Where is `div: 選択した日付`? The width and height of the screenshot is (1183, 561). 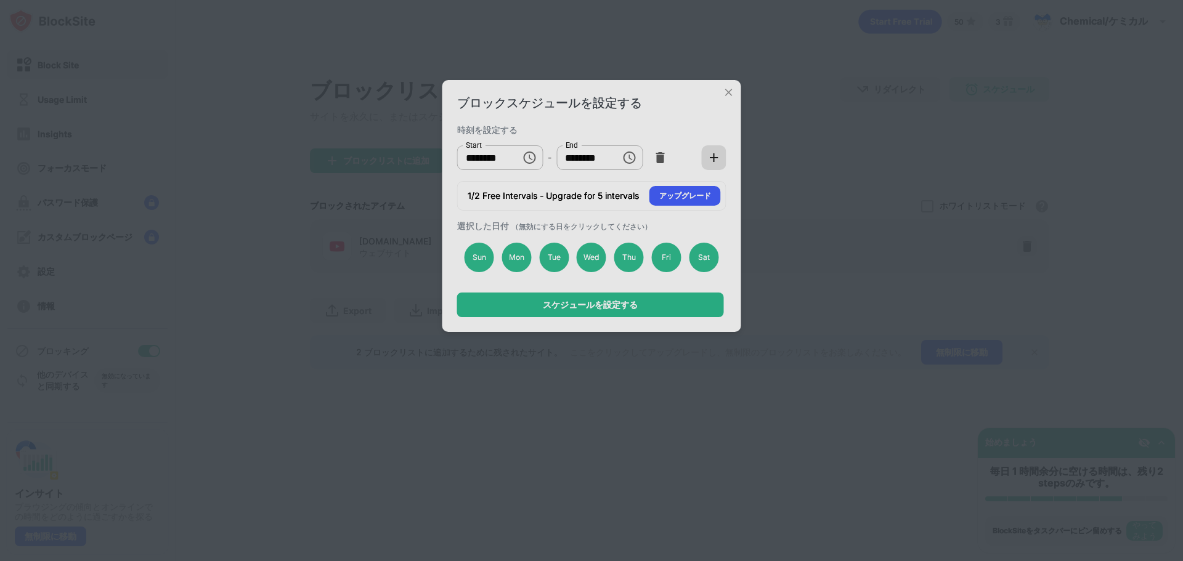
div: 選択した日付 is located at coordinates (590, 226).